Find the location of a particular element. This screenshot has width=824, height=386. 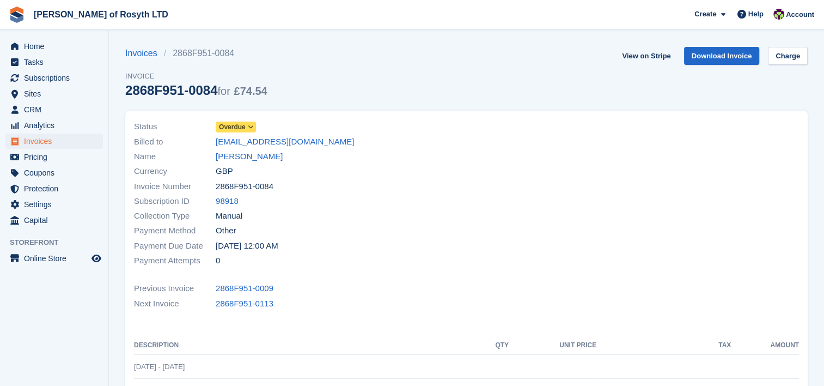

a: Invoices is located at coordinates (144, 53).